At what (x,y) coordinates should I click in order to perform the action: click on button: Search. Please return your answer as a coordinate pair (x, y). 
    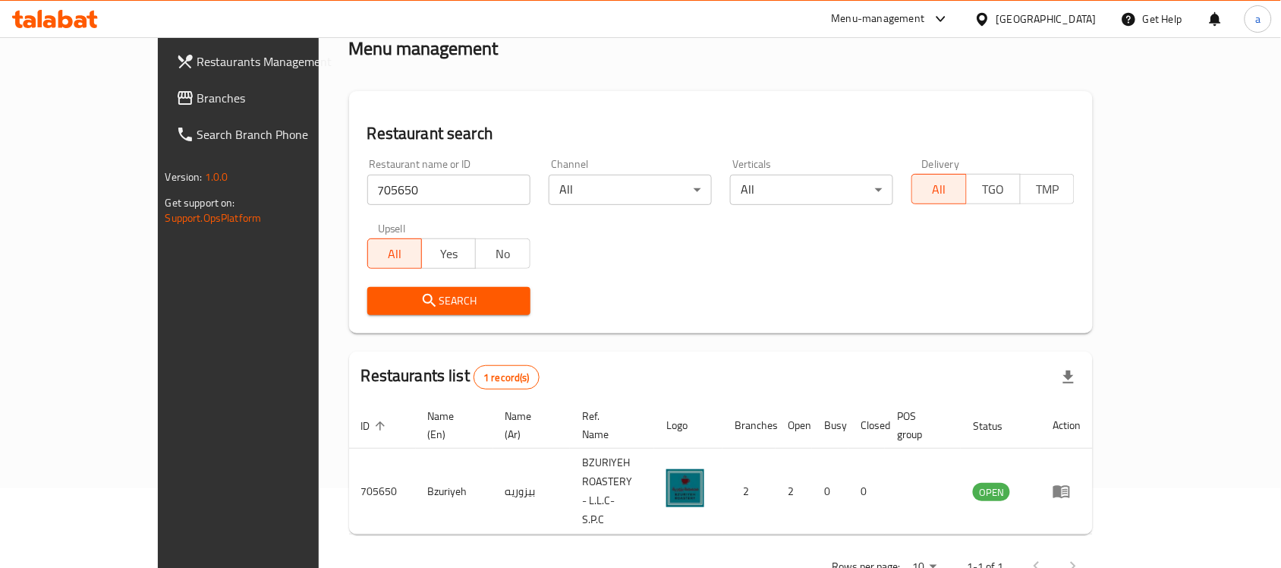
    Looking at the image, I should click on (448, 300).